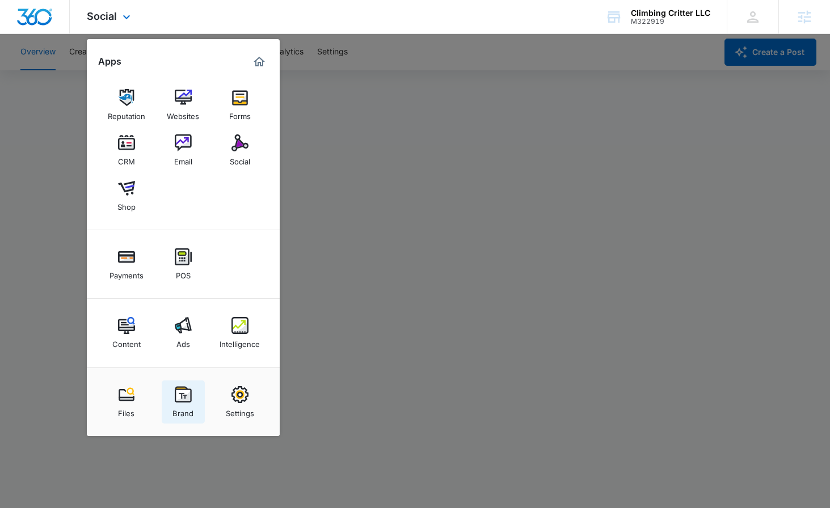  What do you see at coordinates (240, 105) in the screenshot?
I see `a: Forms` at bounding box center [240, 105].